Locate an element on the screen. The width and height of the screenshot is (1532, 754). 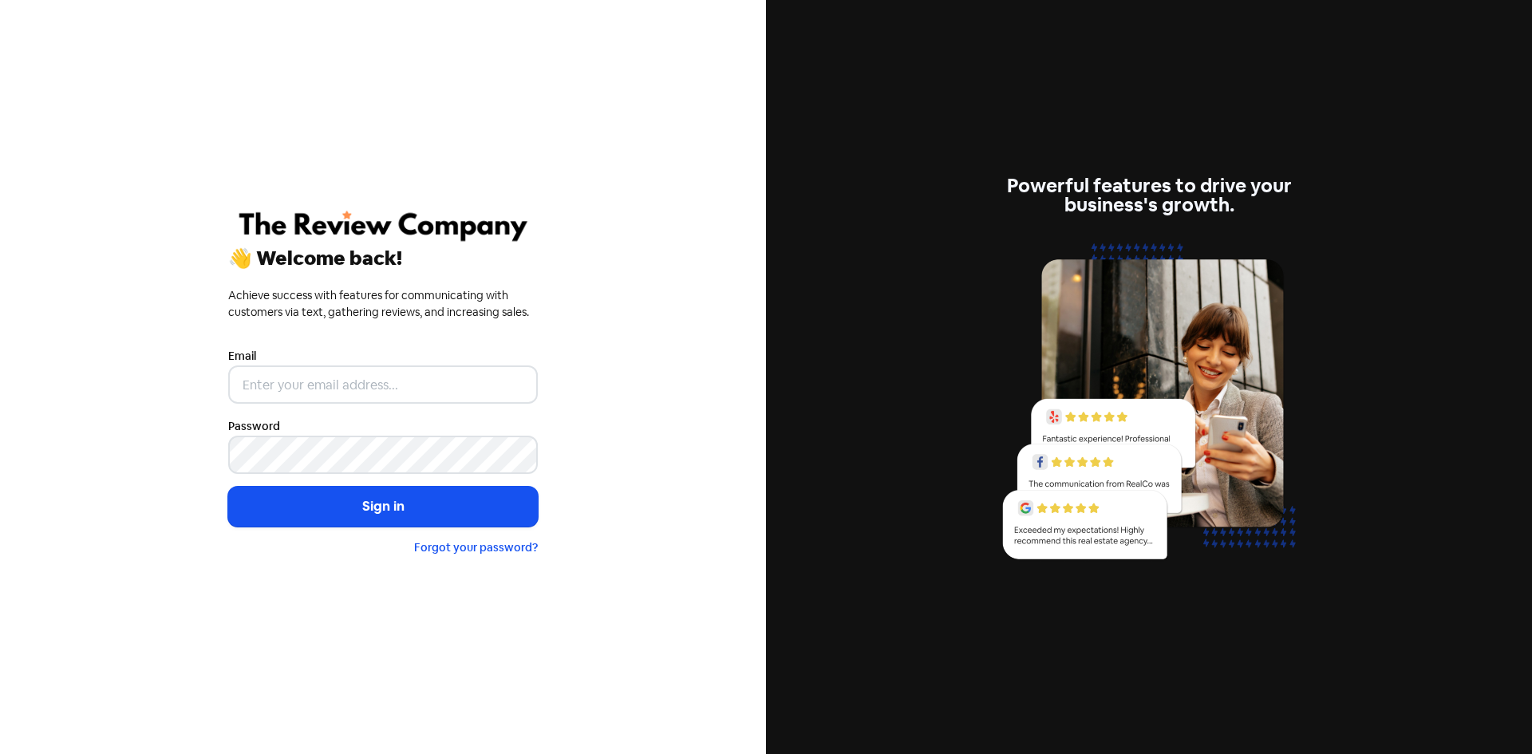
div: Achieve success with features for communicating with customers via text, gathering reviews, and i... is located at coordinates (383, 304).